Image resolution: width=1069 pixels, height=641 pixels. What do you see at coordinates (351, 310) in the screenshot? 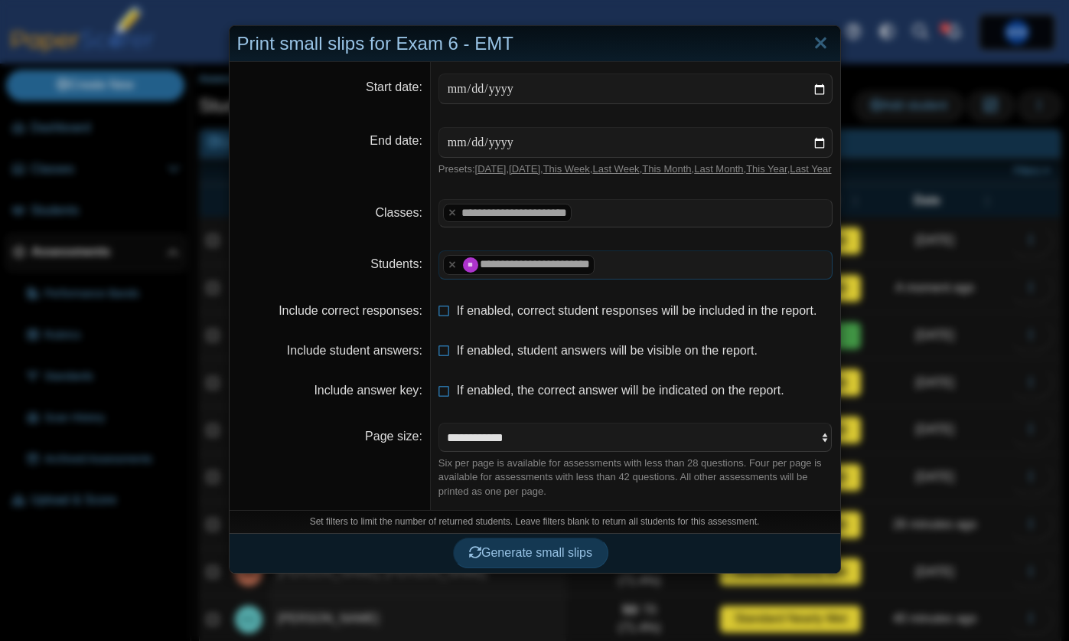
I see `label: Include correct responses` at bounding box center [351, 310].